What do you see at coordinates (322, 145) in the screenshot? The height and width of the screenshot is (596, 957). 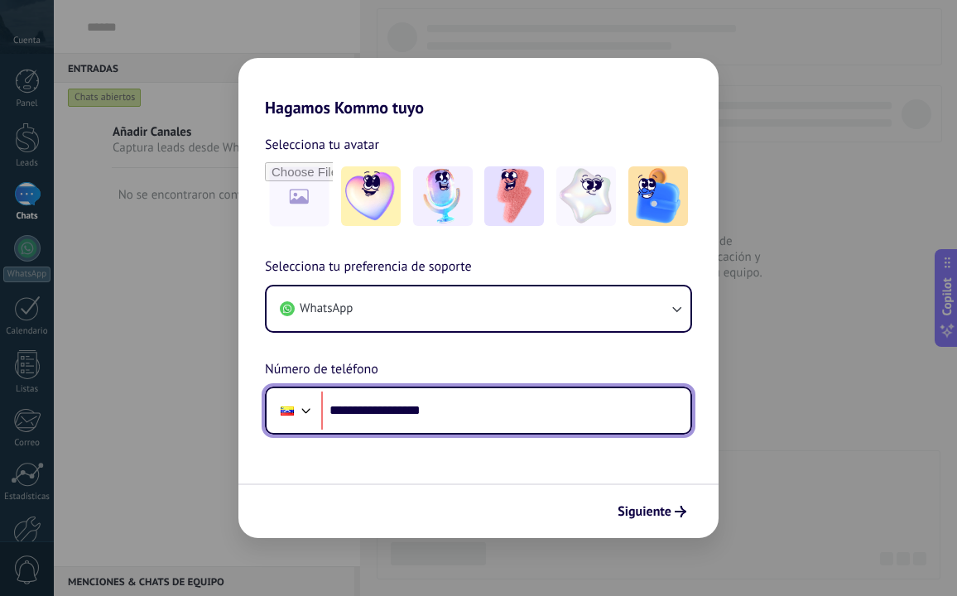 I see `span: Selecciona tu avatar` at bounding box center [322, 145].